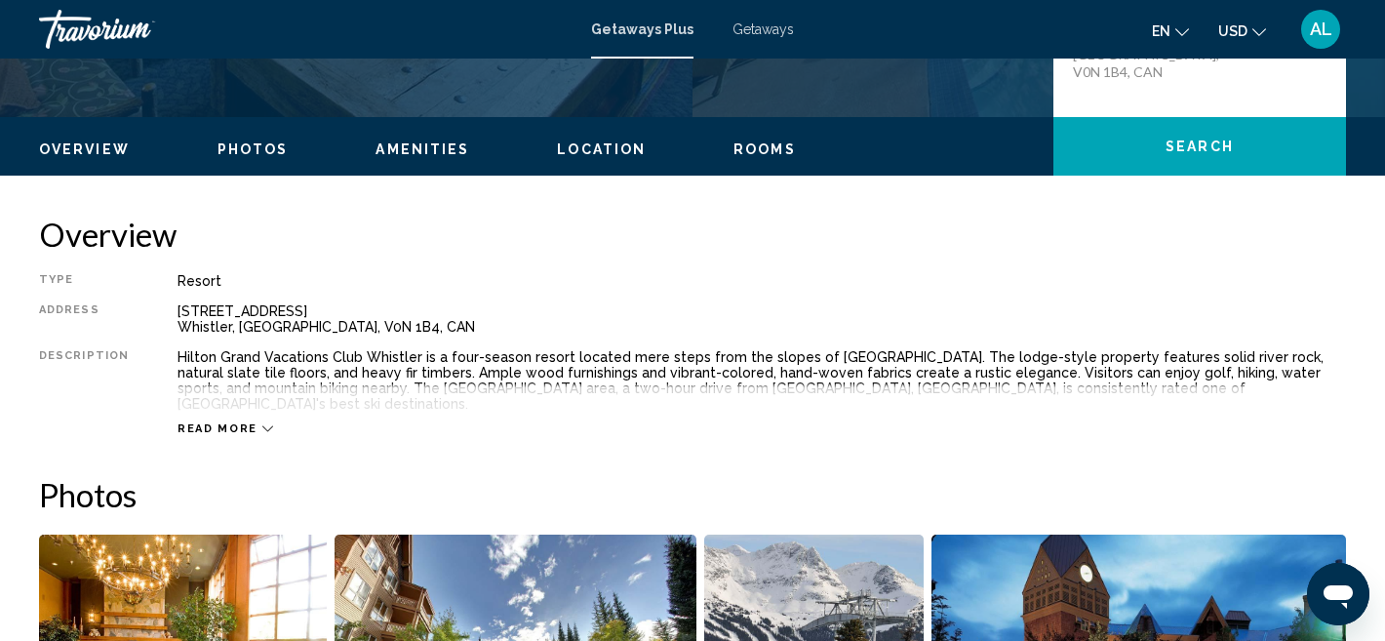 Image resolution: width=1385 pixels, height=641 pixels. What do you see at coordinates (305, 29) in the screenshot?
I see `a: Travorium` at bounding box center [305, 29].